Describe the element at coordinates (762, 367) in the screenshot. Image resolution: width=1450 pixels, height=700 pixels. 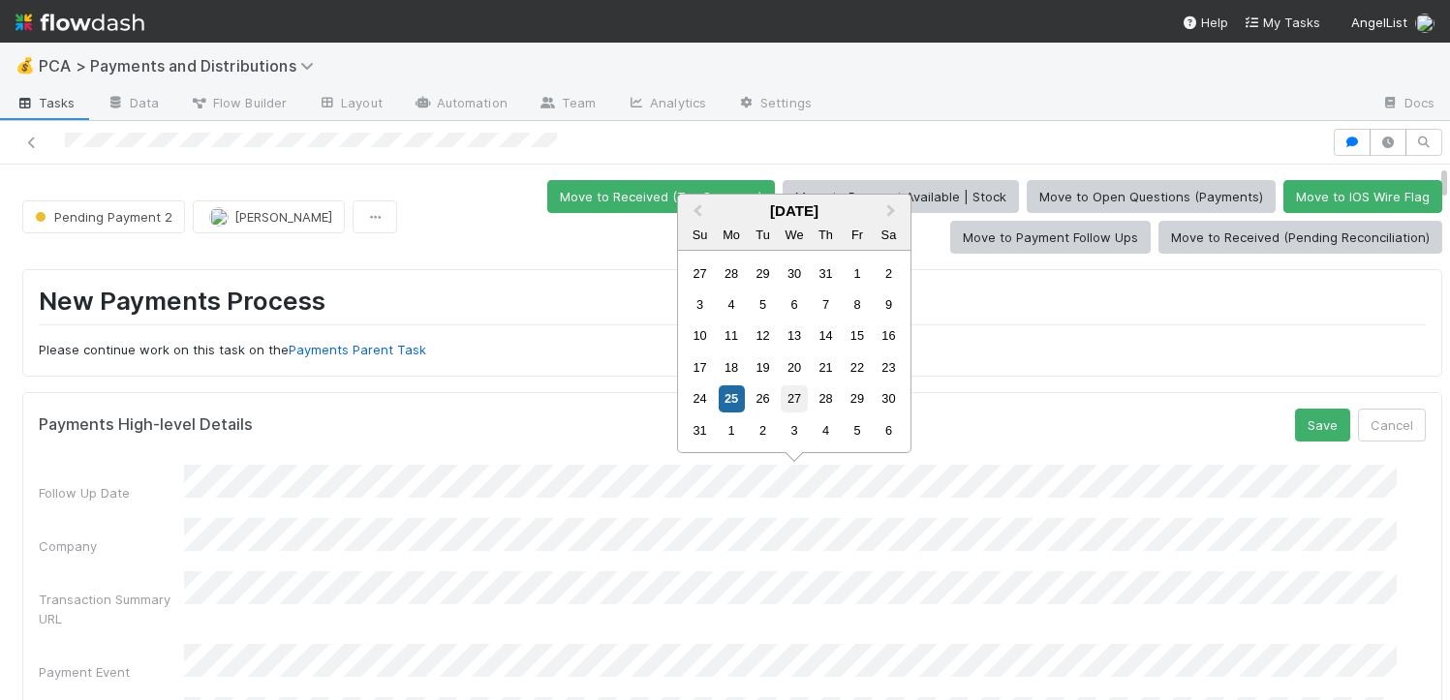
I see `div: Choose Tuesday, August 19th, 2025` at that location.